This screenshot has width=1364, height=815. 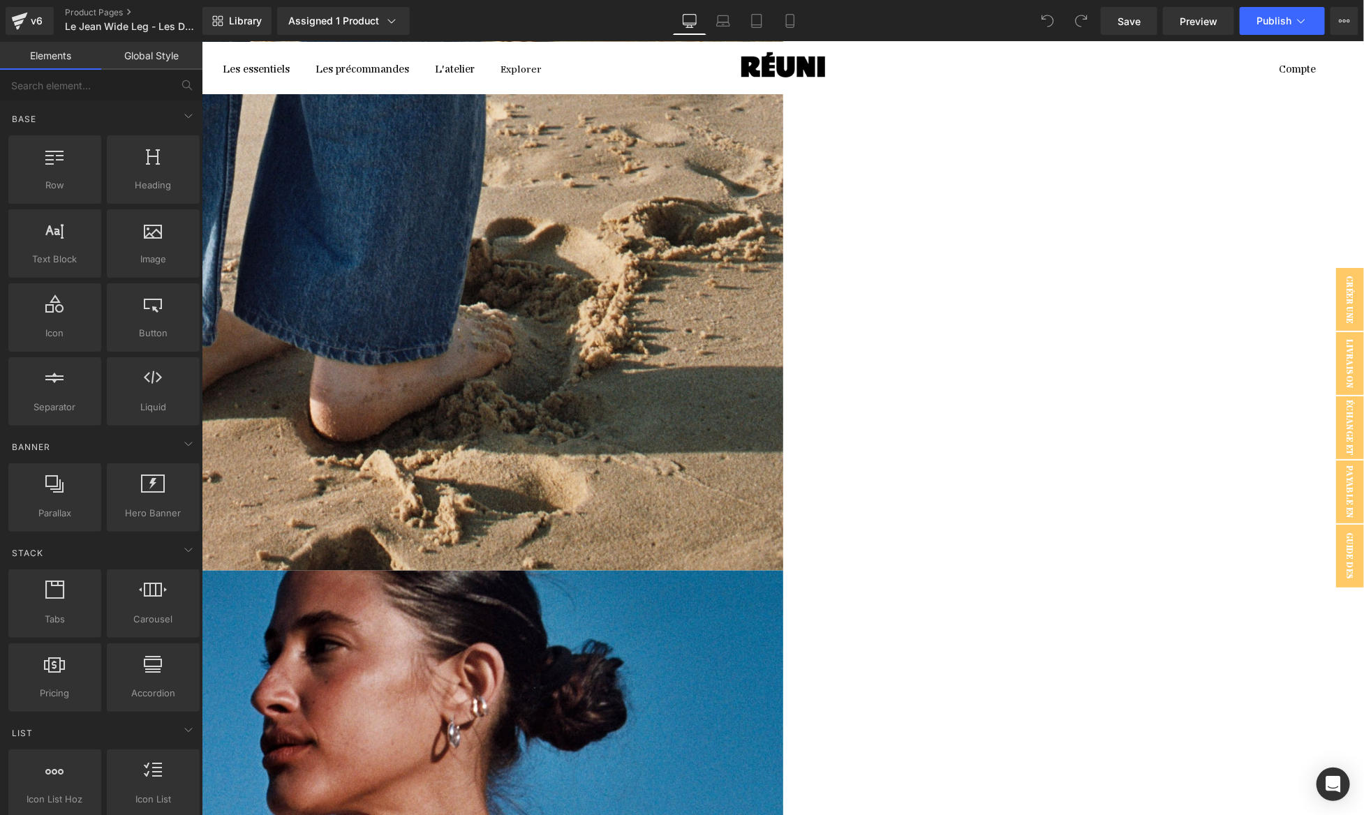 I want to click on img: RÉUNI, so click(x=582, y=23).